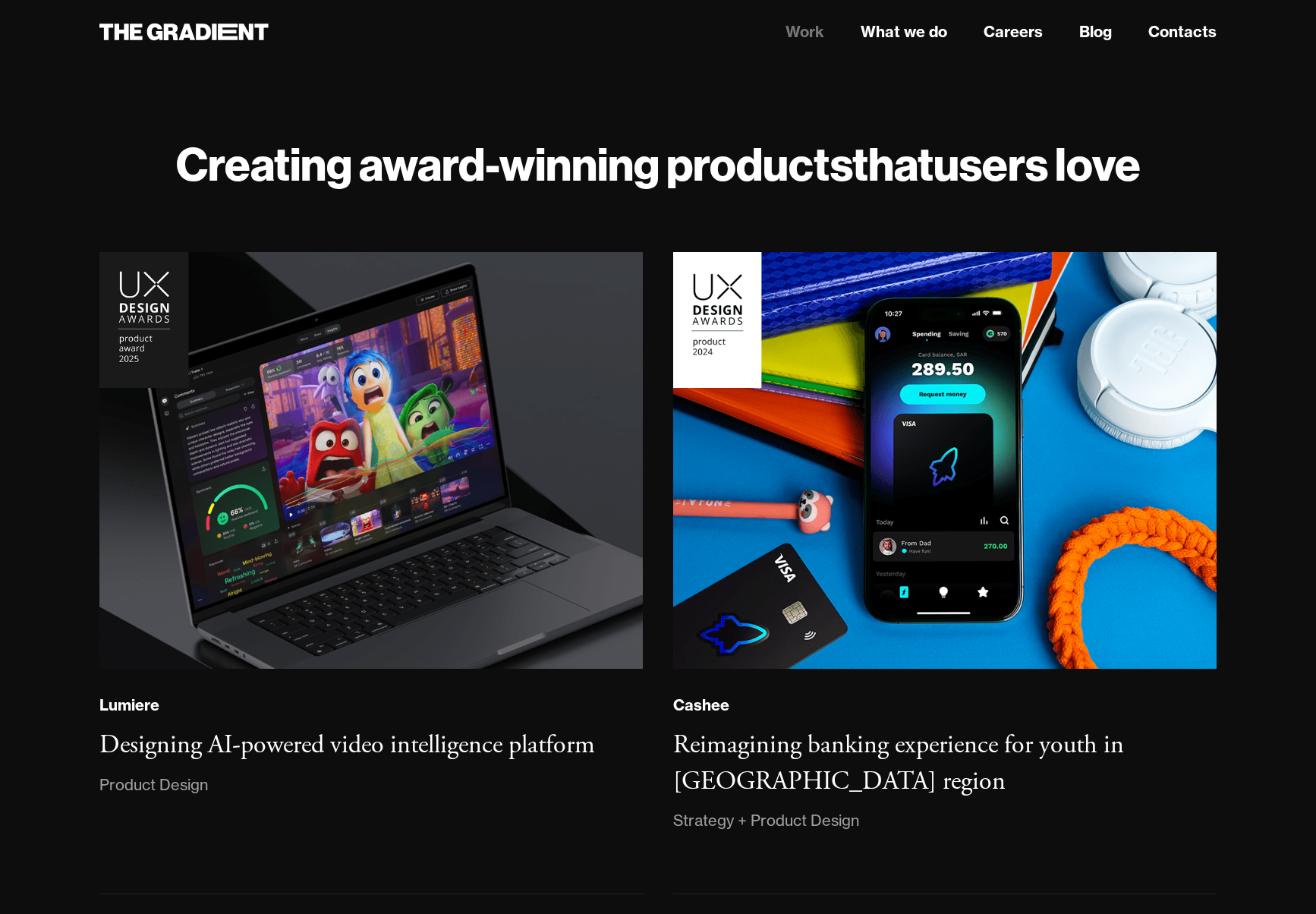 This screenshot has width=1316, height=914. Describe the element at coordinates (1183, 32) in the screenshot. I see `a: Contacts` at that location.